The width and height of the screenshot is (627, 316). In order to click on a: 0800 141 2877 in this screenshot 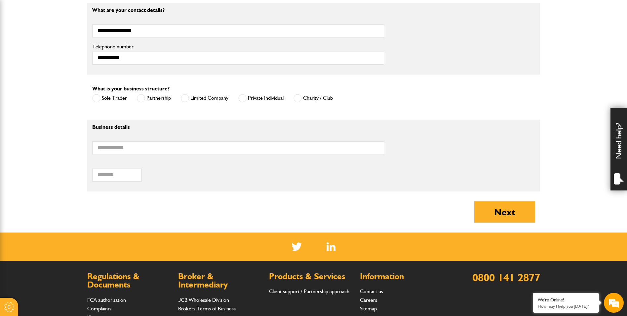, I will do `click(506, 277)`.